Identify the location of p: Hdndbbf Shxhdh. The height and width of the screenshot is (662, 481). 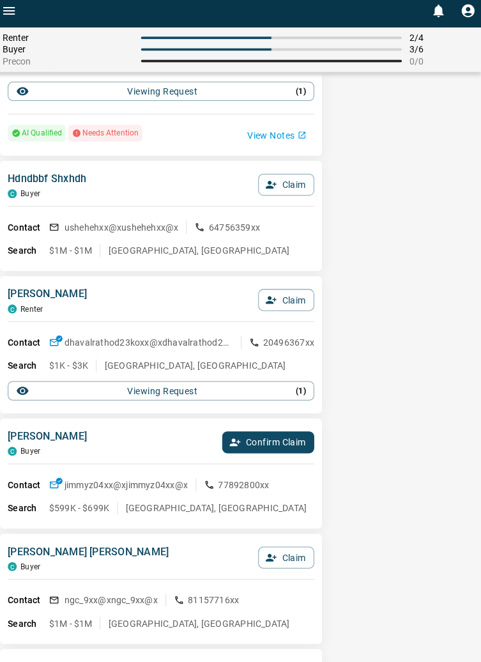
(50, 183).